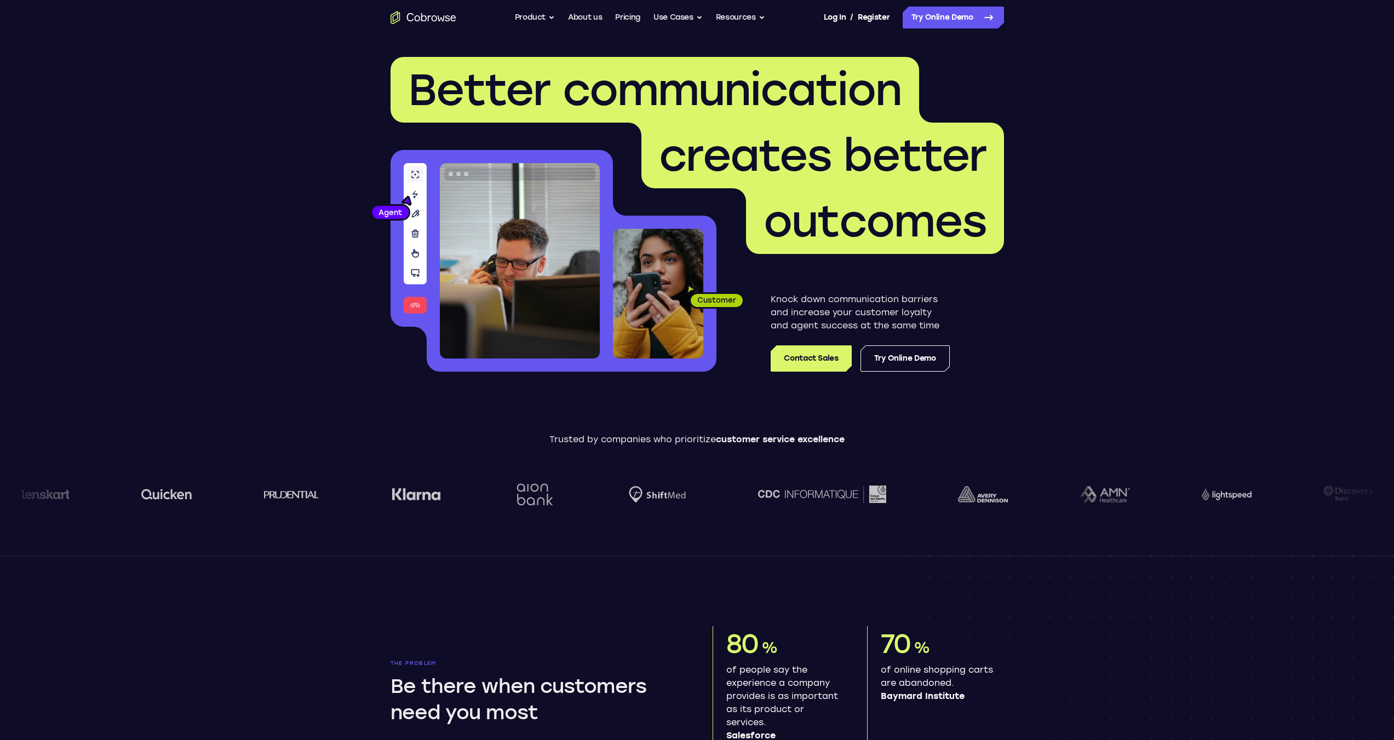 This screenshot has width=1394, height=740. What do you see at coordinates (534, 700) in the screenshot?
I see `h2: Be there when customers need you most` at bounding box center [534, 700].